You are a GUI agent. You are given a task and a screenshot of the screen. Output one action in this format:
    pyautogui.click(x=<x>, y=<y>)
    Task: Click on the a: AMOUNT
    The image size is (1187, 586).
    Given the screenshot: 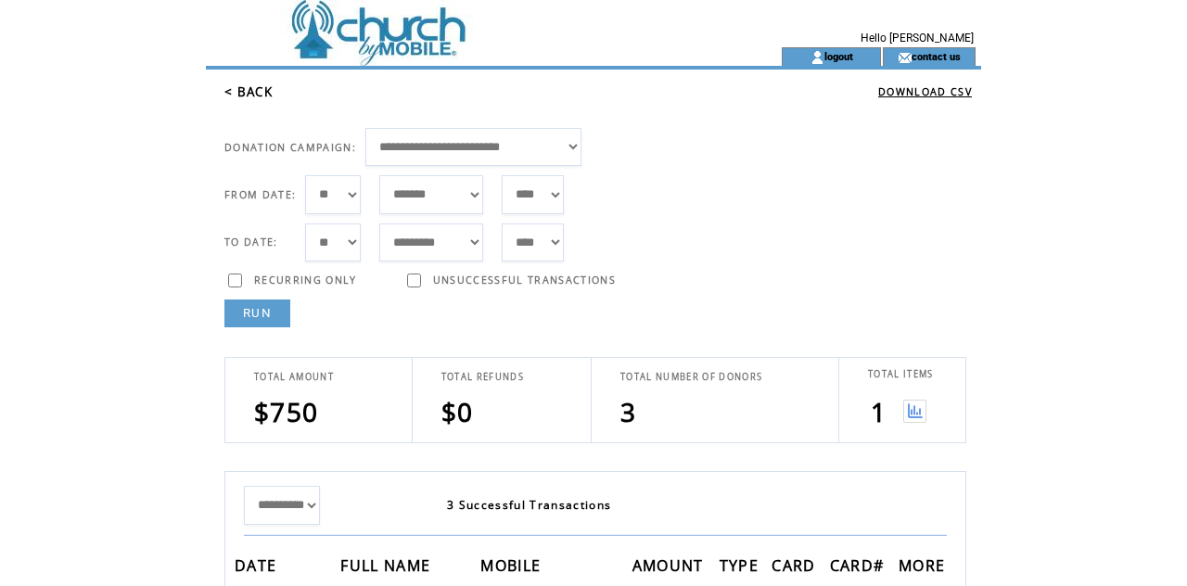 What is the action you would take?
    pyautogui.click(x=671, y=565)
    